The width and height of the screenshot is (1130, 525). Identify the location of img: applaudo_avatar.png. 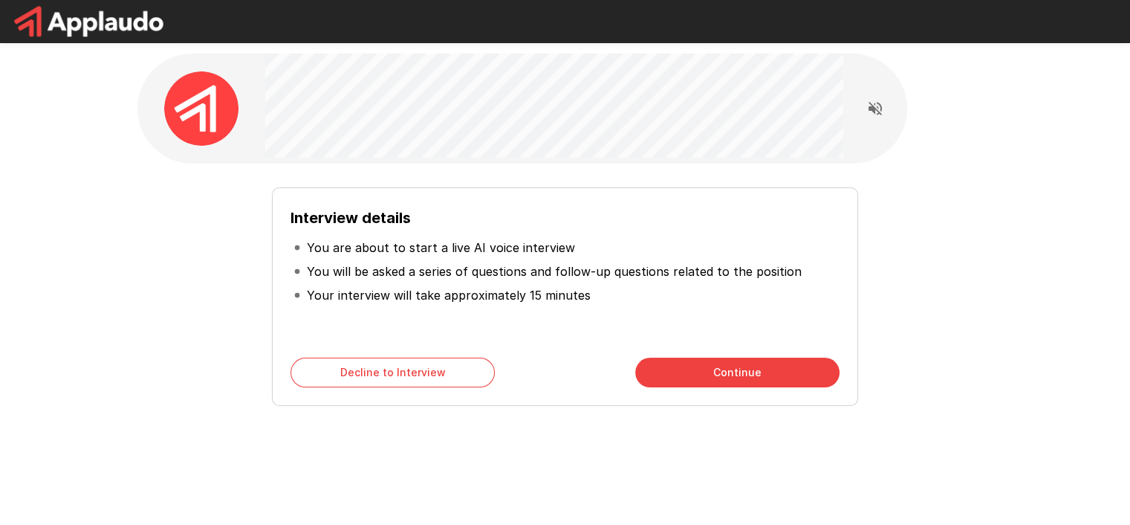
(201, 108).